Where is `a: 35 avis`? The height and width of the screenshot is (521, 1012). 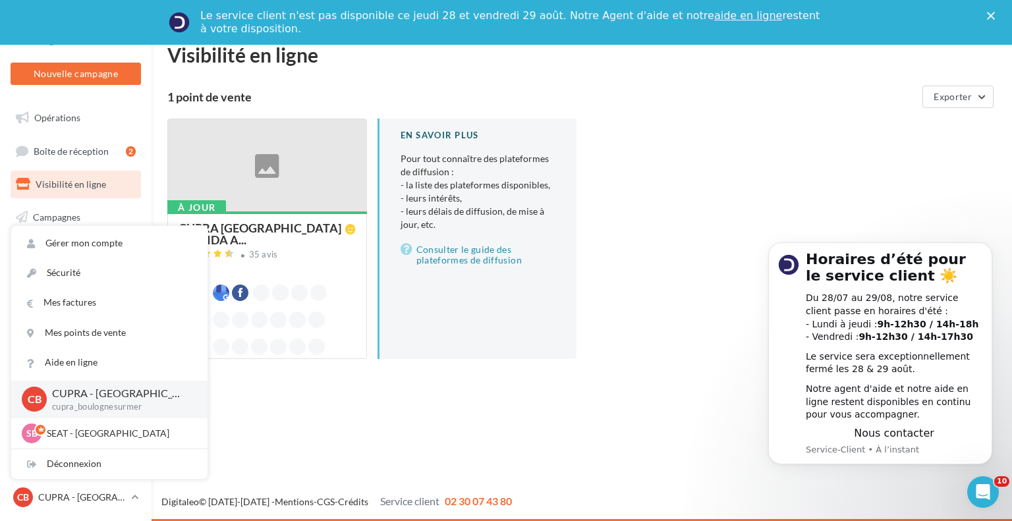
a: 35 avis is located at coordinates (267, 256).